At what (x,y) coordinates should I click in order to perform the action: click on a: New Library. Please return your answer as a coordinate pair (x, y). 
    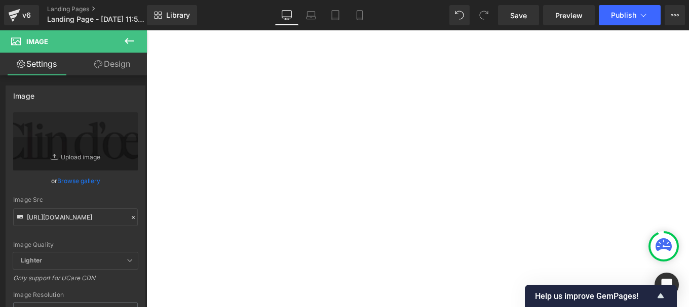
    Looking at the image, I should click on (172, 15).